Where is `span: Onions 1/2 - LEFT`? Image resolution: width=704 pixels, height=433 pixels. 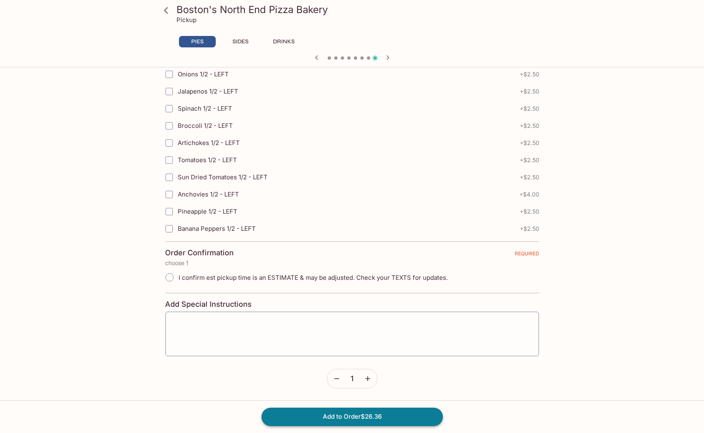
span: Onions 1/2 - LEFT is located at coordinates (203, 74).